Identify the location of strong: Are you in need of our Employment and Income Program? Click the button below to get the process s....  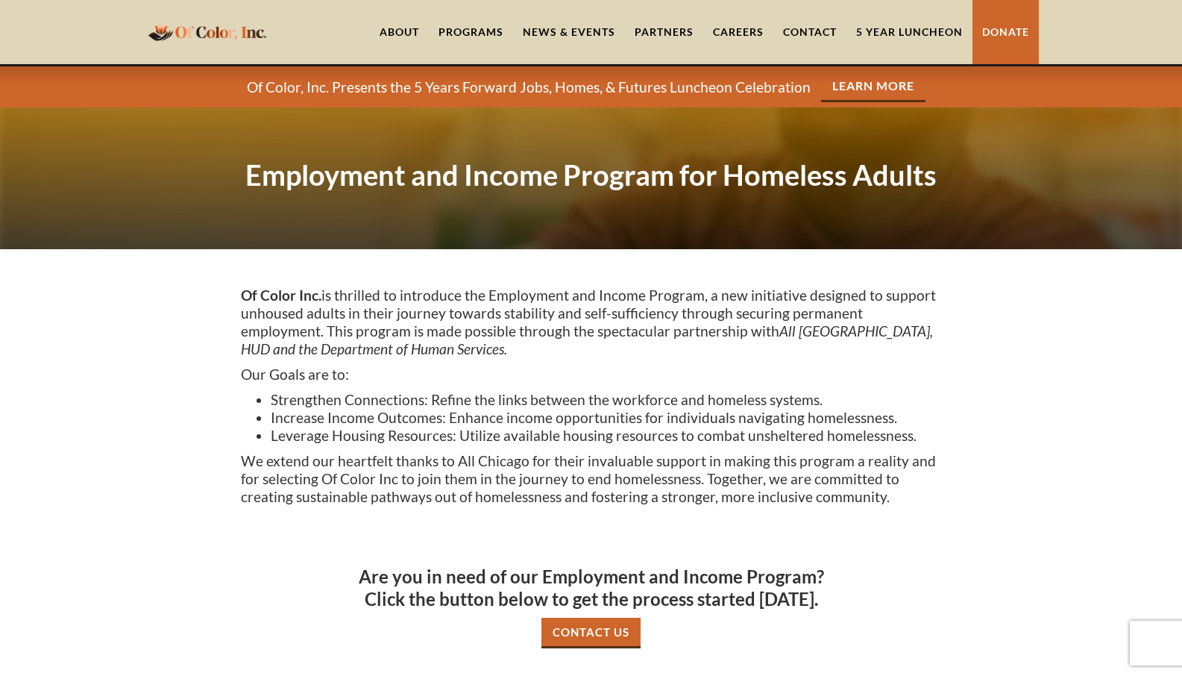
(591, 587).